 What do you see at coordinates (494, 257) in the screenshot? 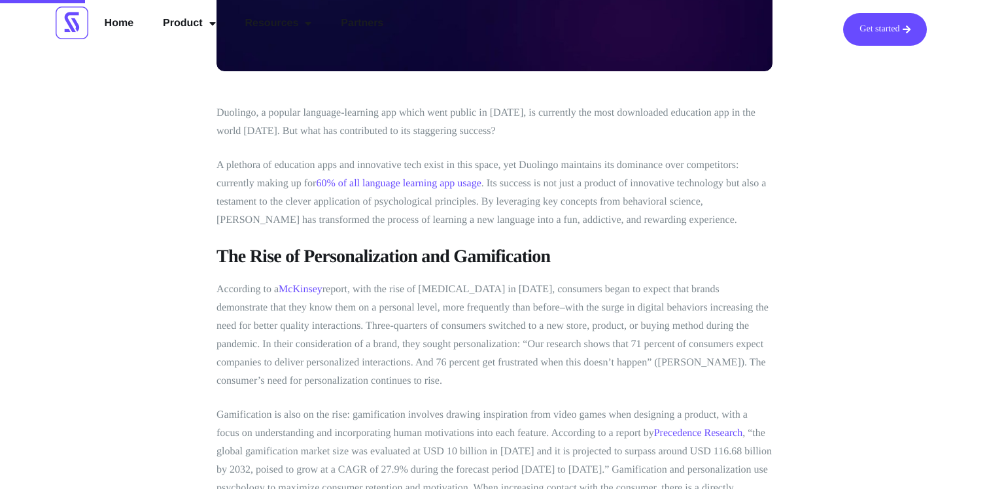
I see `h3: The Rise of Personalization and Gamification` at bounding box center [494, 257].